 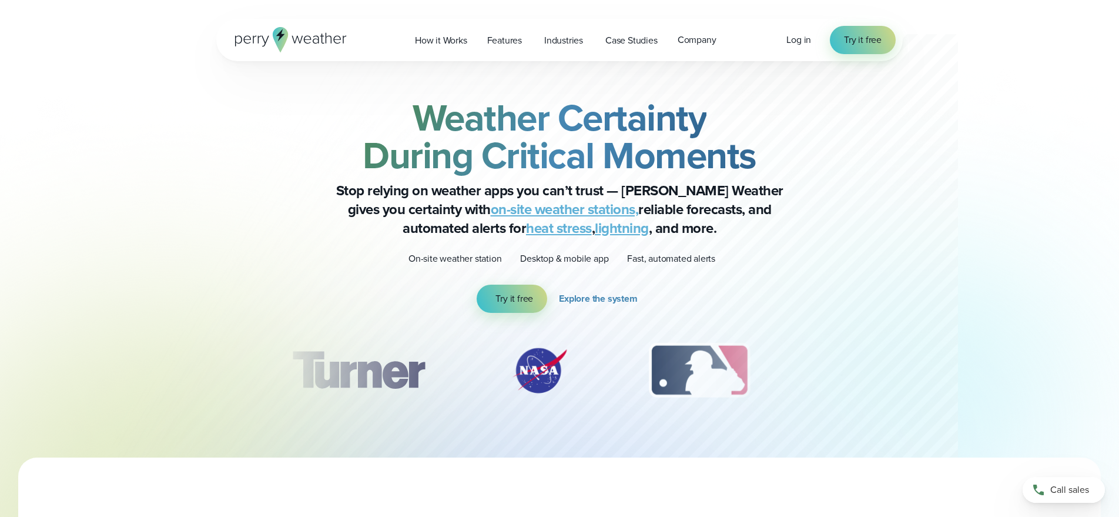 I want to click on span: How it Works, so click(x=441, y=41).